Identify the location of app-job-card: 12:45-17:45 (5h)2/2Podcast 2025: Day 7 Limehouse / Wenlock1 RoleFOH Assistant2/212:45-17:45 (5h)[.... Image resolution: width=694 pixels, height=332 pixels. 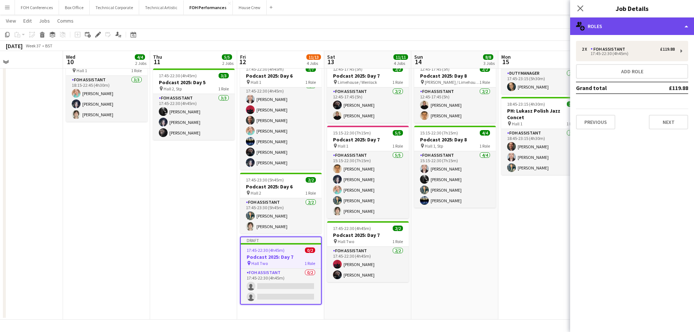
(368, 92).